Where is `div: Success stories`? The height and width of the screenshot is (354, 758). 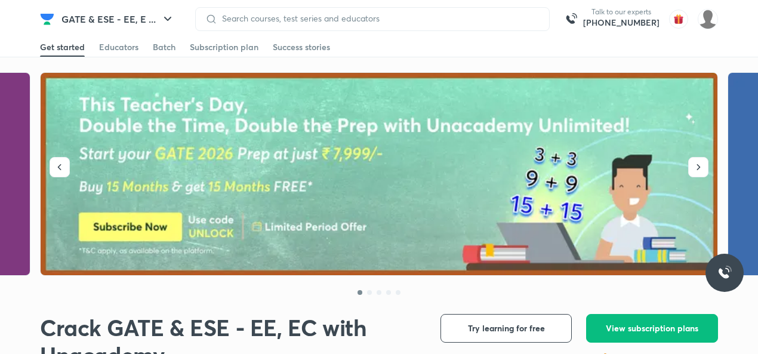
div: Success stories is located at coordinates (301, 47).